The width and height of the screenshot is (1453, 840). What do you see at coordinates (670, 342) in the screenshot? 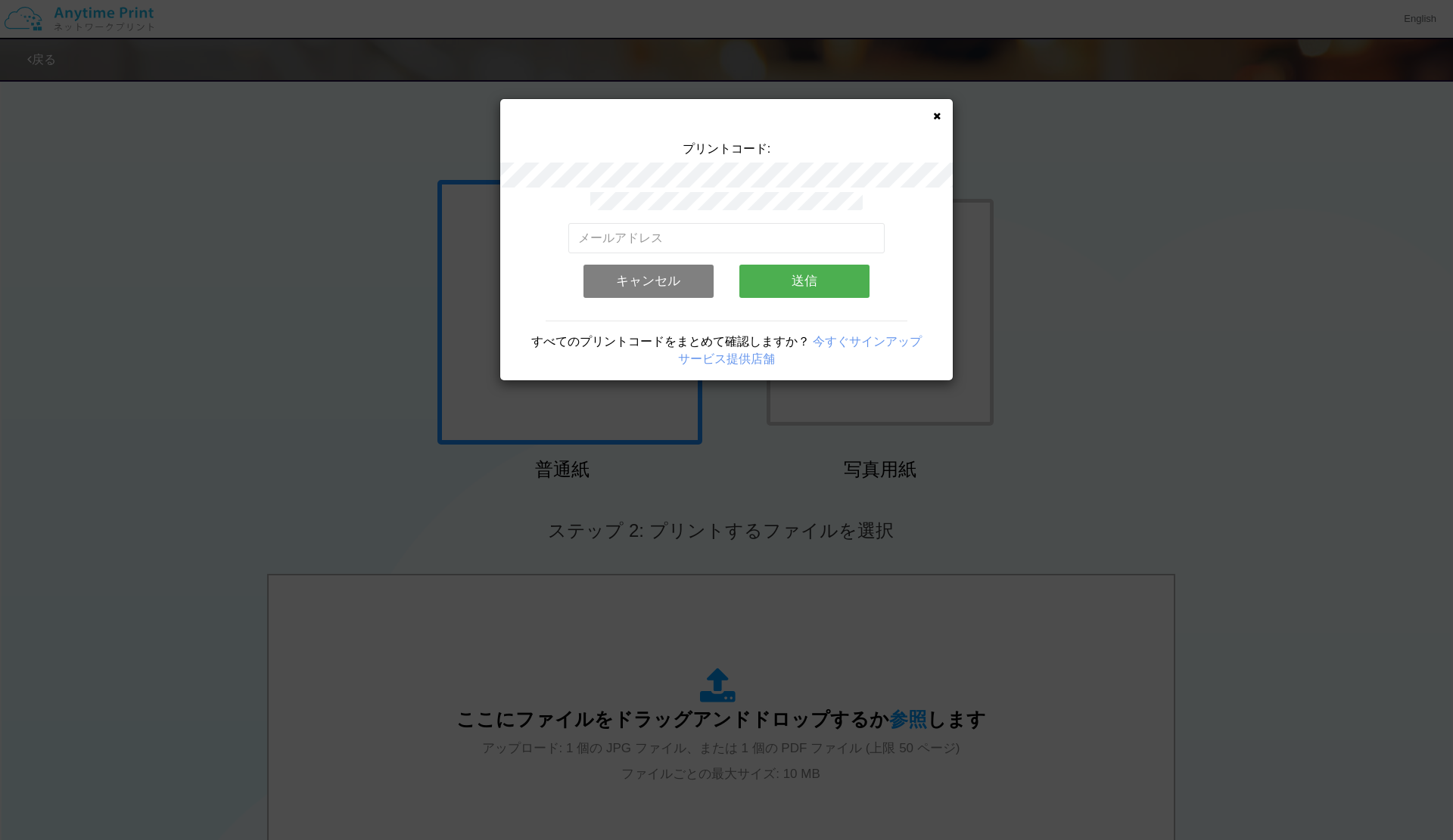
I see `span: すべてのプリントコードをまとめて確認しますか？` at bounding box center [670, 342].